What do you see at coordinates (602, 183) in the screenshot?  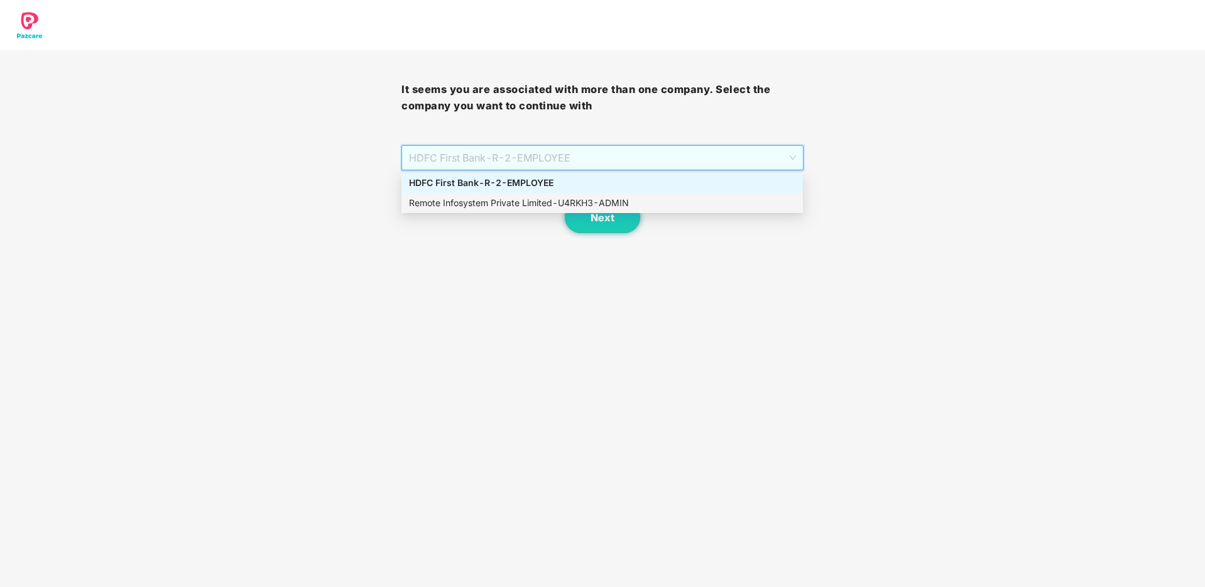 I see `div: HDFC First Bank - R-2 - EMPLOYEE` at bounding box center [602, 183].